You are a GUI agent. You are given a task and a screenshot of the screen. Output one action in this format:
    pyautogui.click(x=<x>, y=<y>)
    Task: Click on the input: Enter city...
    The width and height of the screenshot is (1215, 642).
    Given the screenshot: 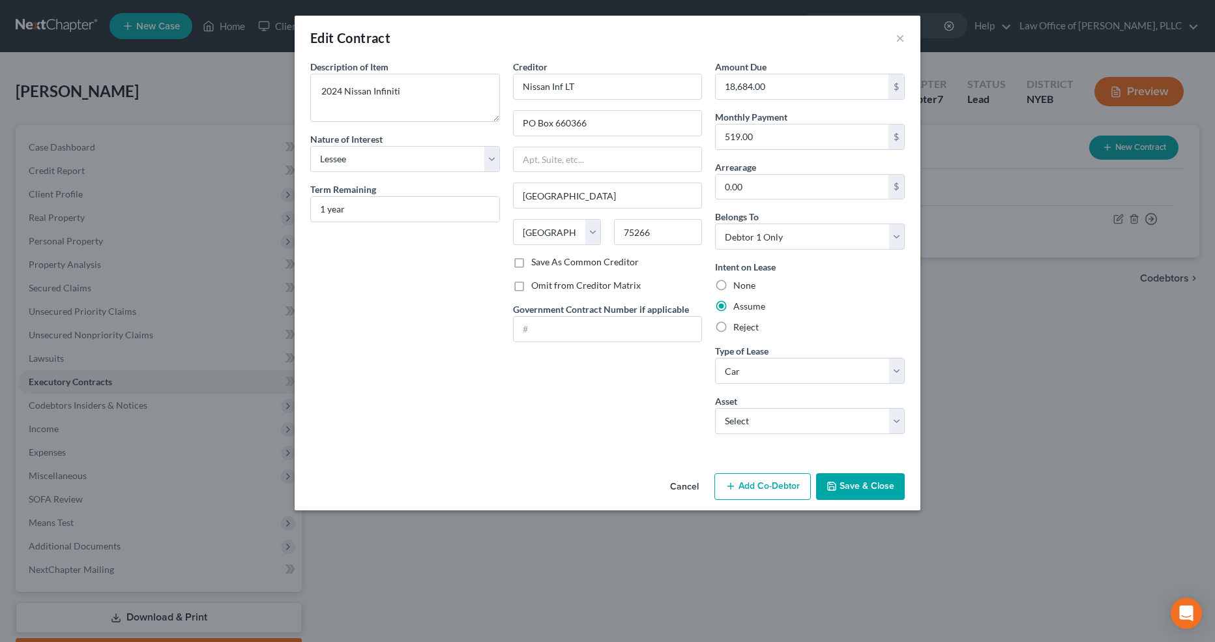 What is the action you would take?
    pyautogui.click(x=607, y=196)
    